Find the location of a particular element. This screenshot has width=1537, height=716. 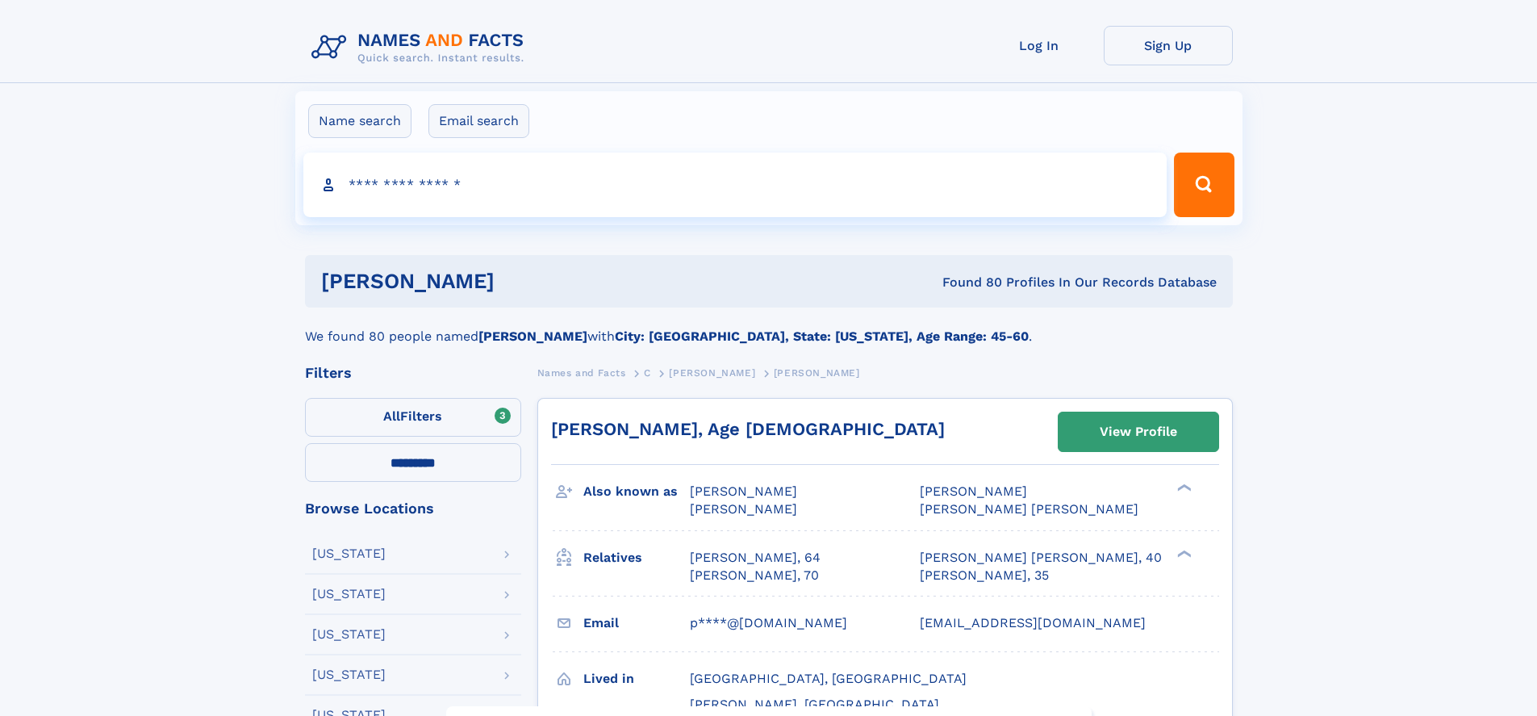

img: Logo Names and Facts is located at coordinates (421, 48).